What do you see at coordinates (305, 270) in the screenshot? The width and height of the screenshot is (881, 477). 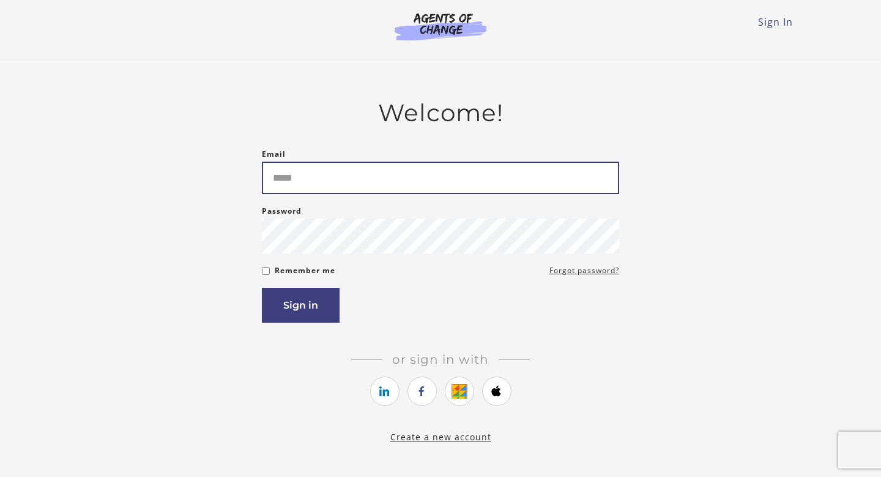 I see `label: Remember me` at bounding box center [305, 270].